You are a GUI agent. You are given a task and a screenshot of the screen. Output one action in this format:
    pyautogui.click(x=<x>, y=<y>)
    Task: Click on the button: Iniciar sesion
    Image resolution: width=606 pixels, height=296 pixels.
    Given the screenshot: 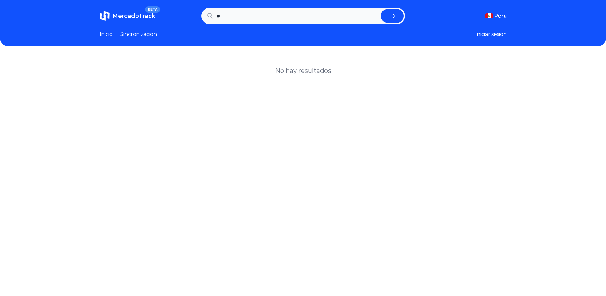 What is the action you would take?
    pyautogui.click(x=491, y=34)
    